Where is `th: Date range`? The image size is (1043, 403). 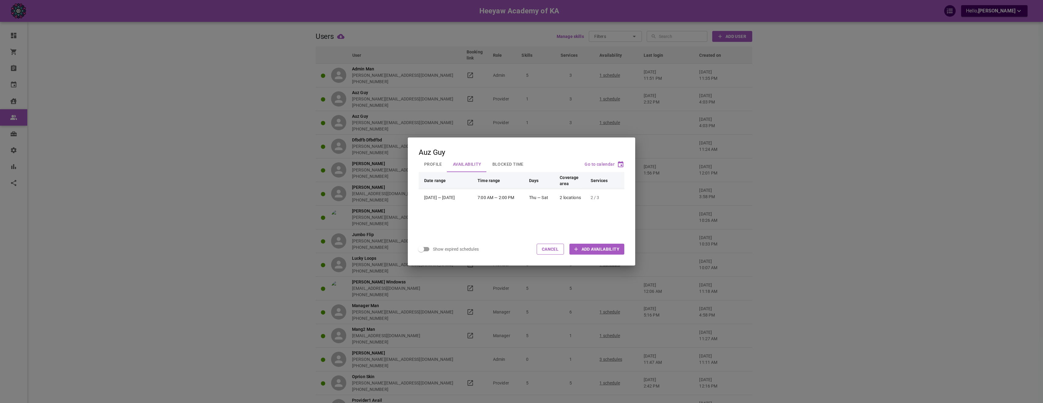
th: Date range is located at coordinates (447, 180).